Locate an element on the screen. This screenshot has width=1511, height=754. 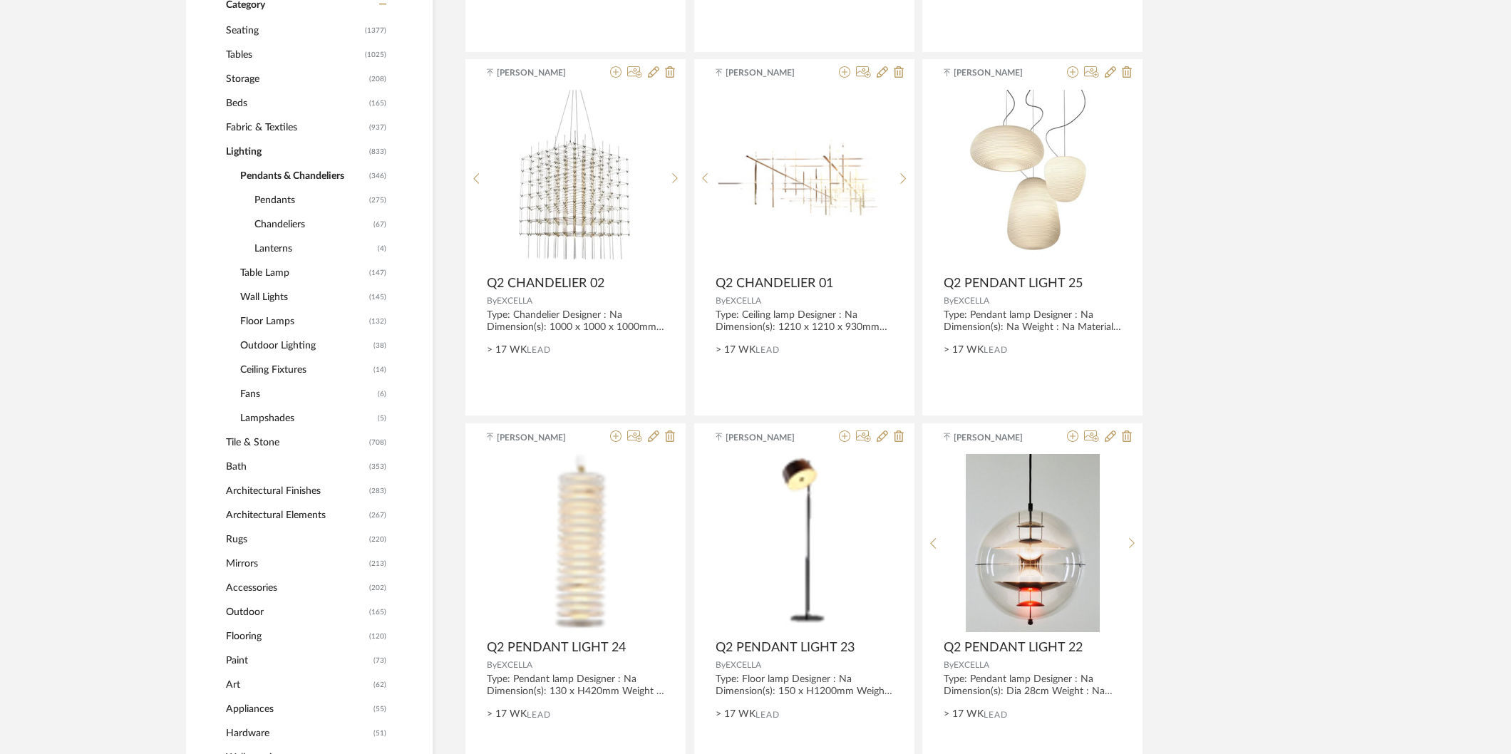
span: Bath is located at coordinates (296, 467).